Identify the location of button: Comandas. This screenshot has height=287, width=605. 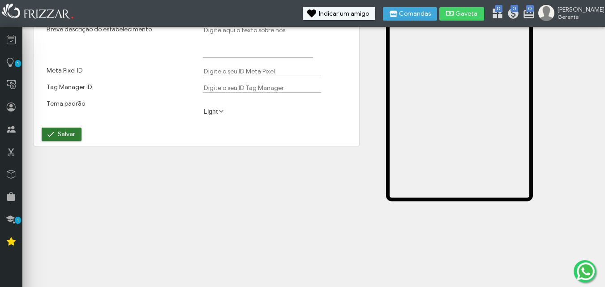
(410, 14).